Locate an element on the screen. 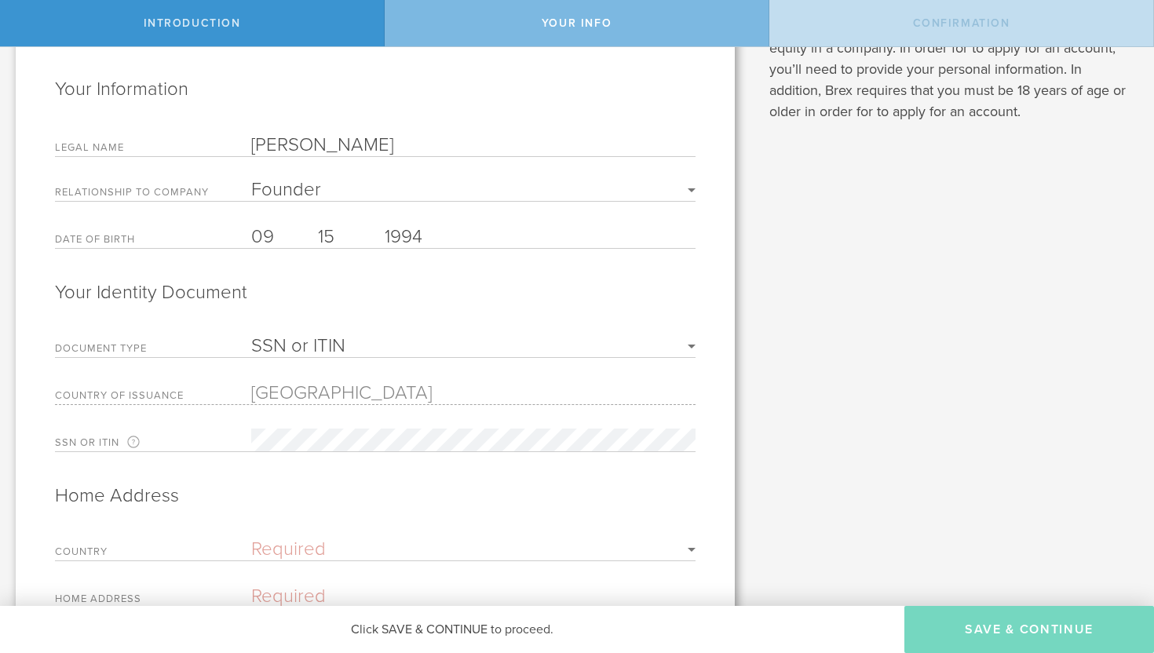 This screenshot has width=1154, height=653. span: Confirmation is located at coordinates (962, 23).